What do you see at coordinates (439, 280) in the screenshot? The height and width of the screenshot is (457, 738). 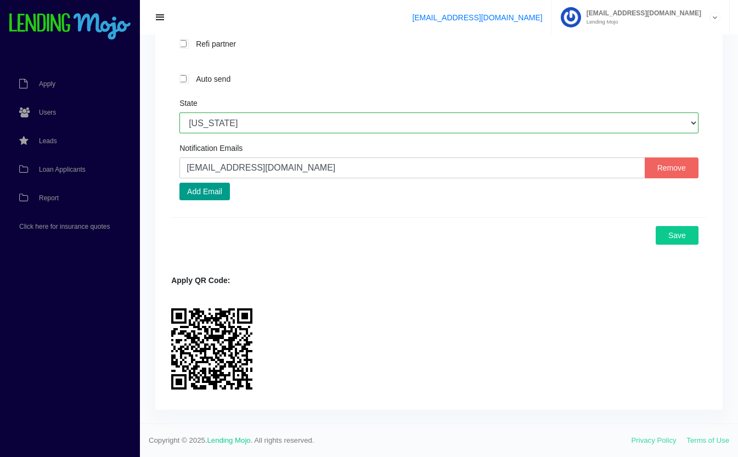 I see `div: Apply QR Code:` at bounding box center [439, 280].